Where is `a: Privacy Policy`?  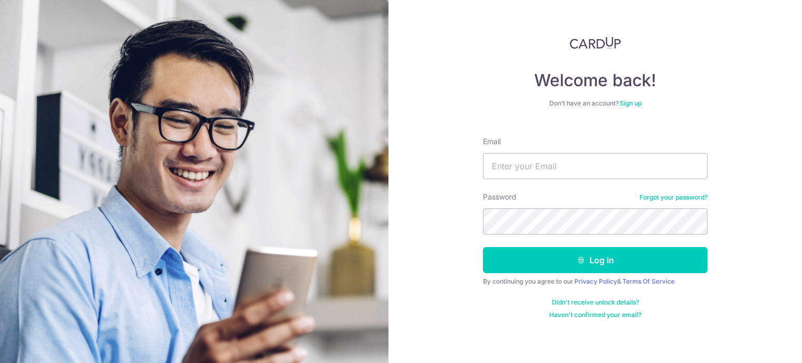 a: Privacy Policy is located at coordinates (596, 281).